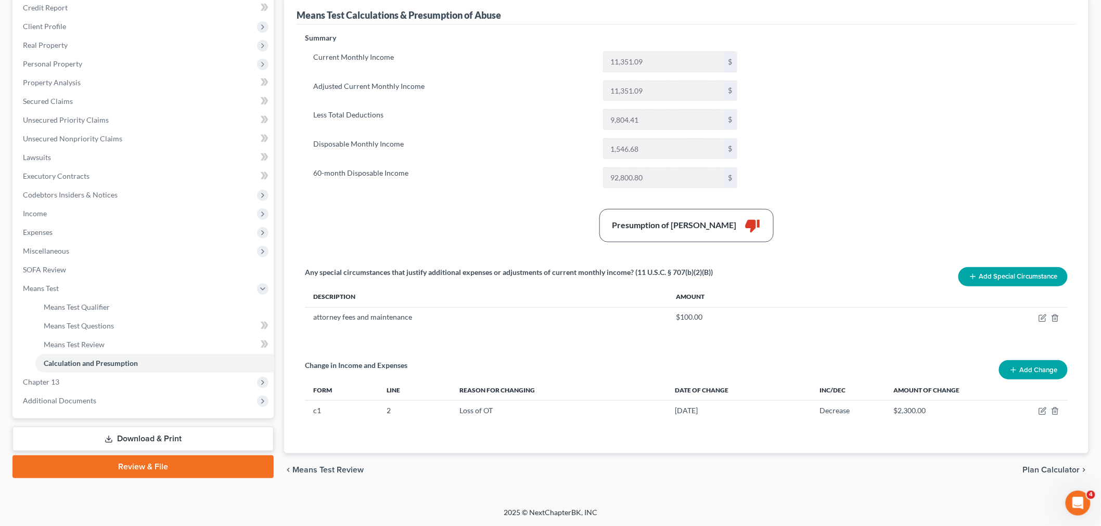 This screenshot has width=1101, height=526. Describe the element at coordinates (957, 411) in the screenshot. I see `div: $2,300.00` at that location.